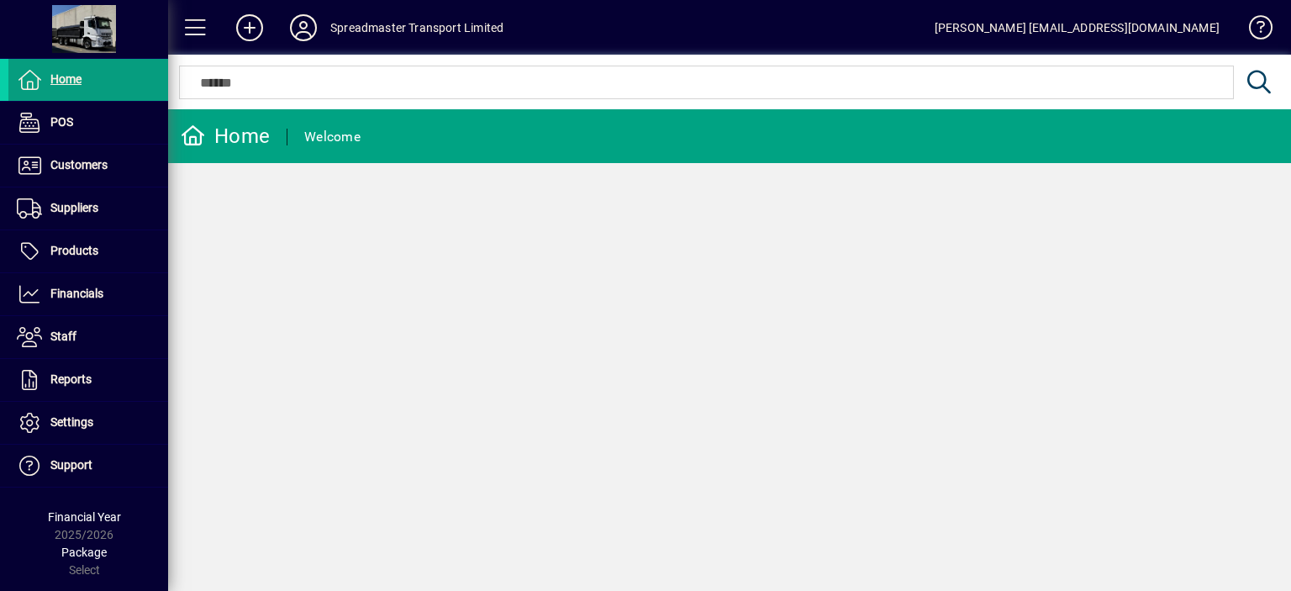 The image size is (1291, 591). I want to click on div: Spreadmaster Transport Limited, so click(417, 28).